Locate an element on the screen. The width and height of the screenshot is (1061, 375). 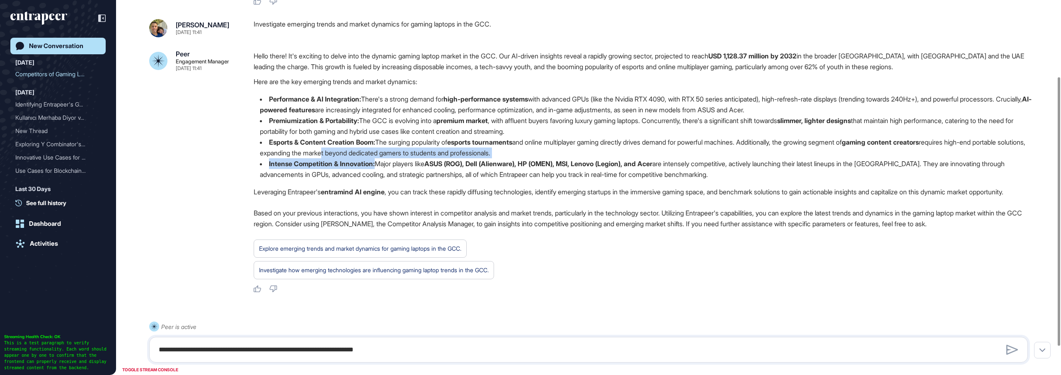
strong: Esports & Content Creation Boom: is located at coordinates (322, 142).